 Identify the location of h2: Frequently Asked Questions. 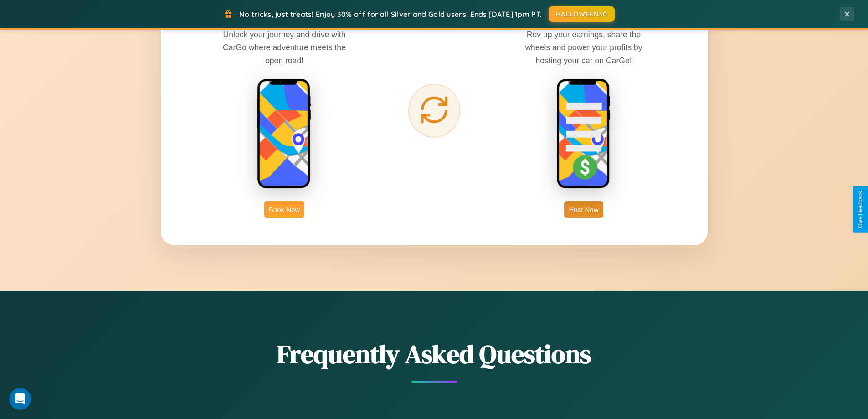
(434, 353).